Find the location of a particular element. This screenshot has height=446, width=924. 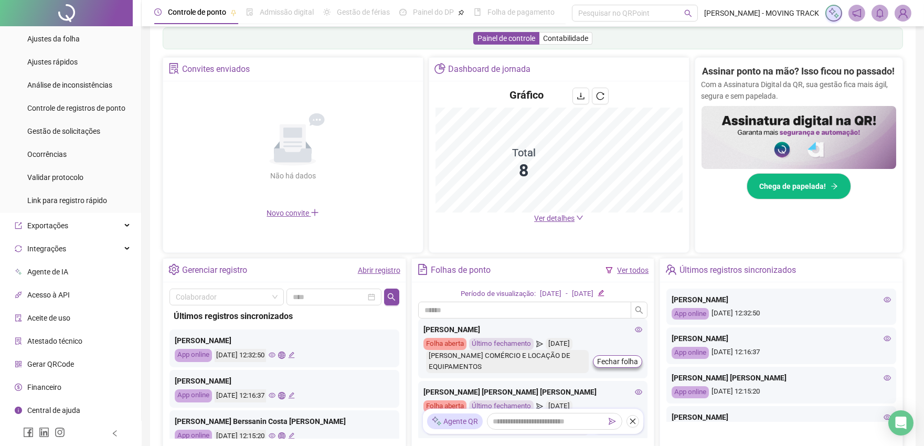

span: Integrações is located at coordinates (47, 249).